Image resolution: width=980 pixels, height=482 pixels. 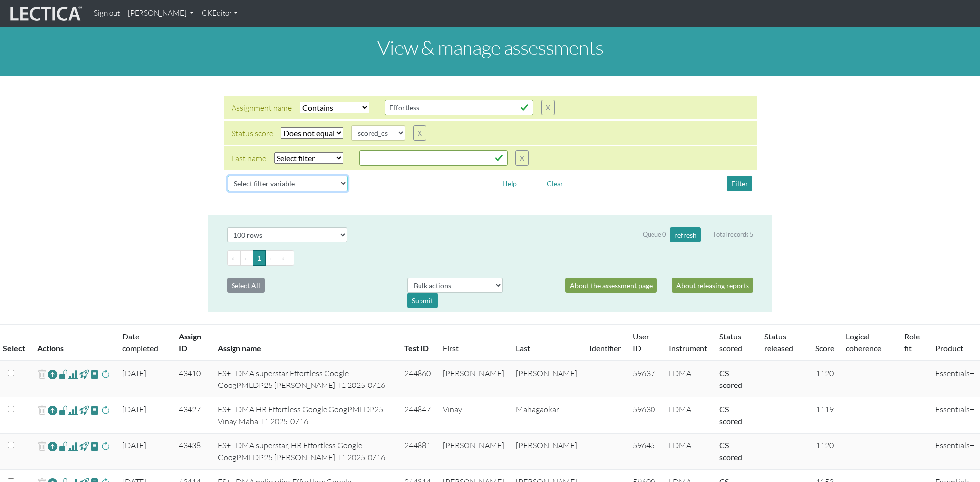 I want to click on td: ES+ LDMA HR Effortless Google GoogPMLDP25 Vinay Maha T1 2025-0716, so click(x=305, y=415).